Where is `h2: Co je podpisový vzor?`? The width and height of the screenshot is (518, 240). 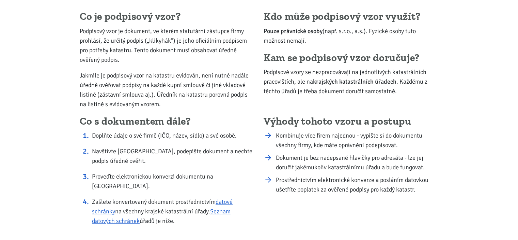 h2: Co je podpisový vzor? is located at coordinates (167, 17).